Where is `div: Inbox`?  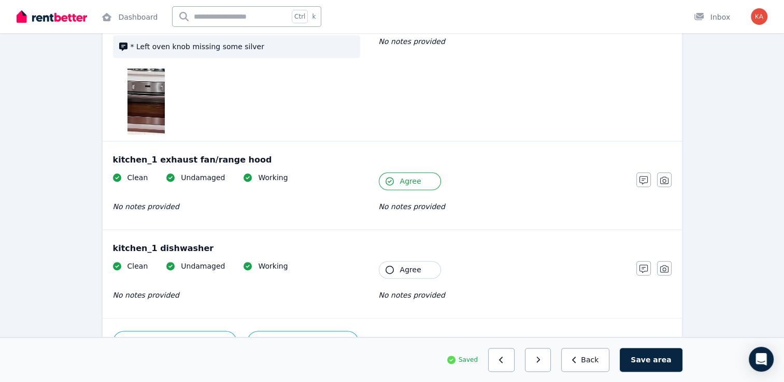 div: Inbox is located at coordinates (712, 17).